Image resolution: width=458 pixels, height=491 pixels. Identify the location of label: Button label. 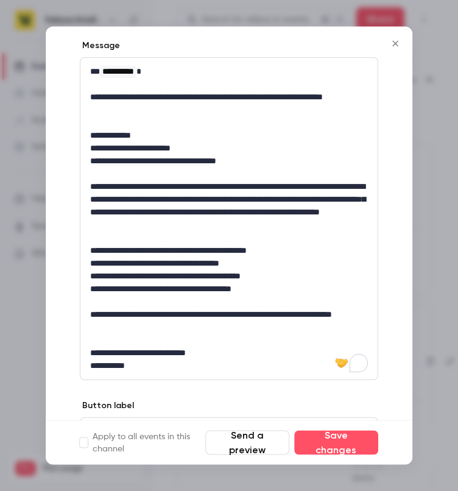
(107, 406).